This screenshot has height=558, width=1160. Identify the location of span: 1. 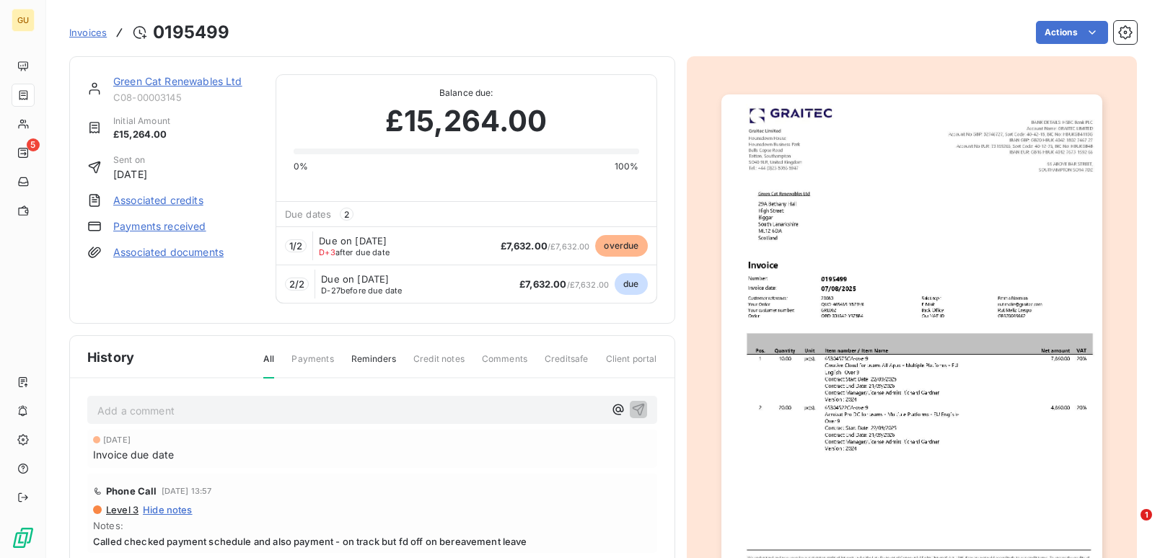
(1147, 515).